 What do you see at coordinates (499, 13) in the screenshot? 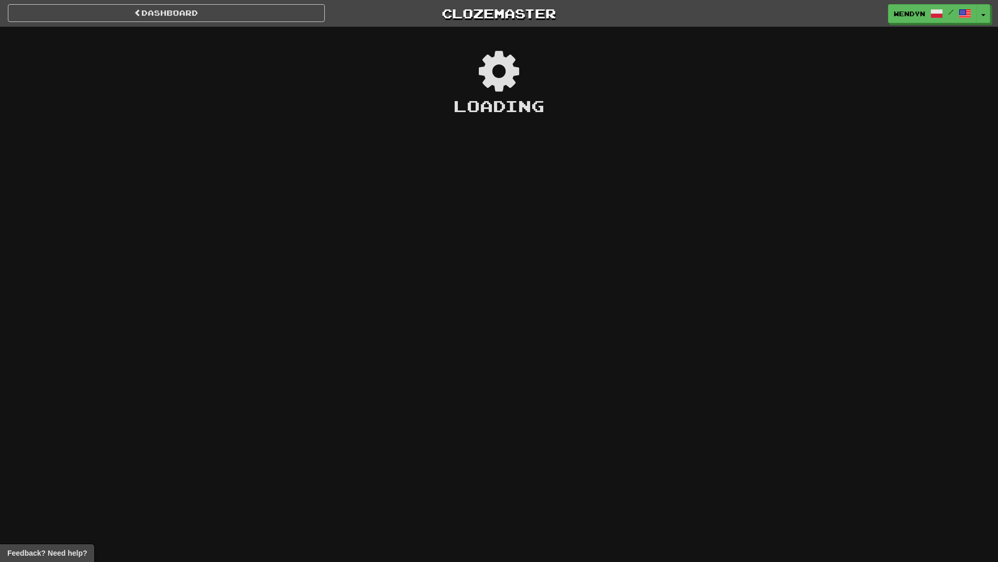
I see `a: Clozemaster` at bounding box center [499, 13].